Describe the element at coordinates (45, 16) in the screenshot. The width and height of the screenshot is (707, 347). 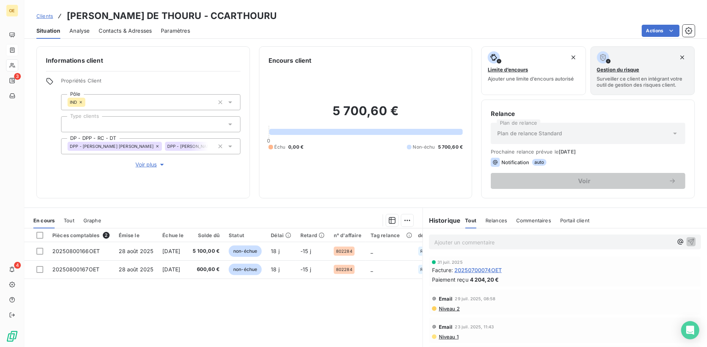
I see `a: Clients` at that location.